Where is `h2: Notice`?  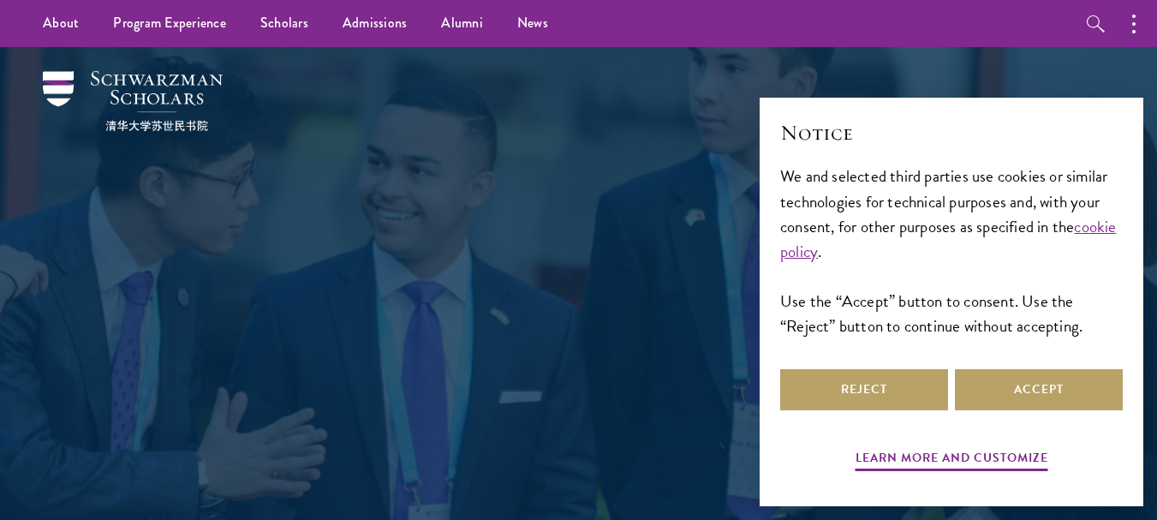
h2: Notice is located at coordinates (952, 133).